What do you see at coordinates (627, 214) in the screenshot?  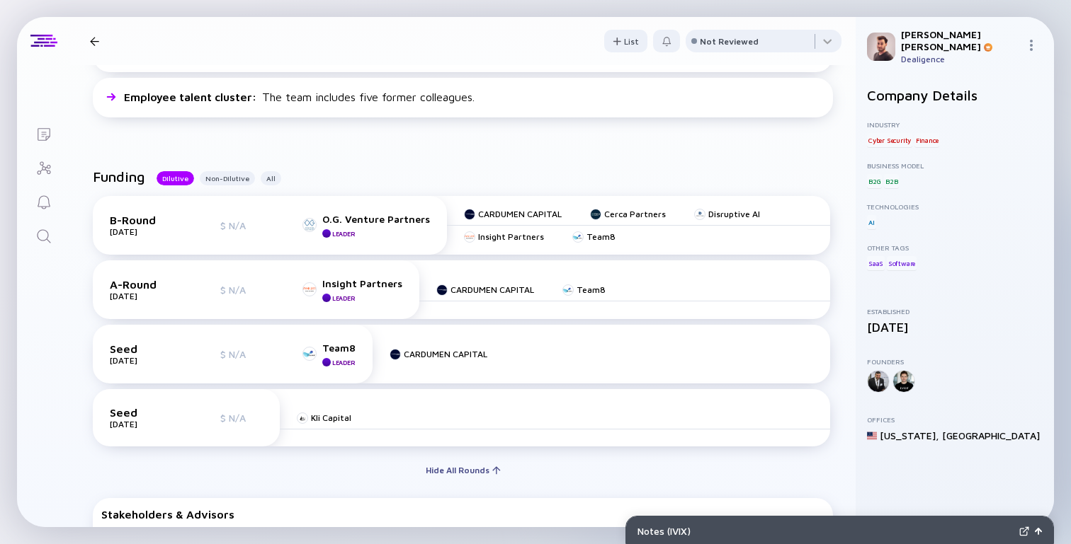 I see `a: Cerca Partners` at bounding box center [627, 214].